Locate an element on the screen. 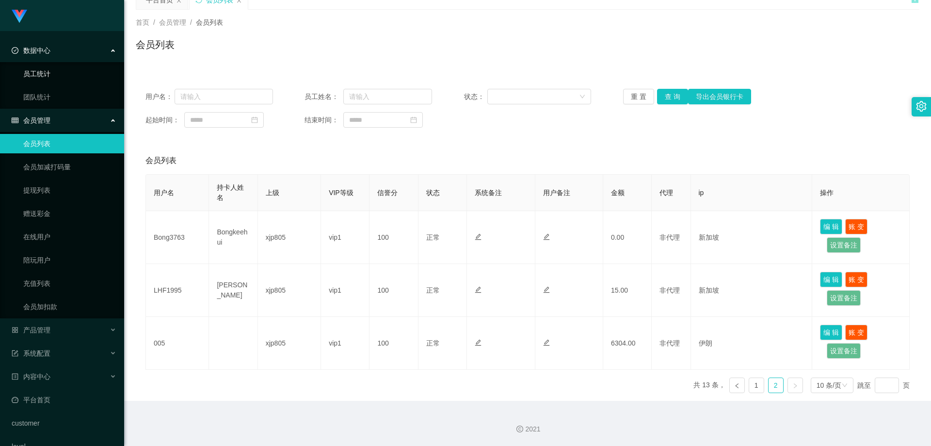  i: 图标: calendar is located at coordinates (414, 120).